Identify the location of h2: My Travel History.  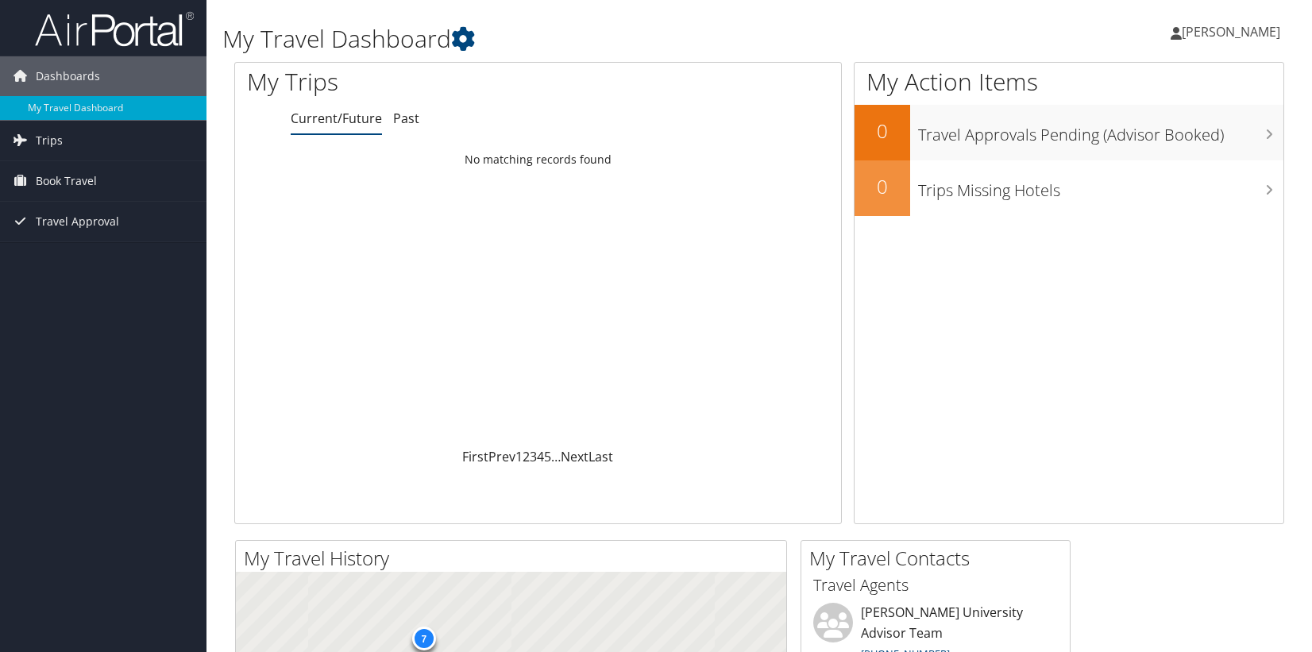
(515, 559).